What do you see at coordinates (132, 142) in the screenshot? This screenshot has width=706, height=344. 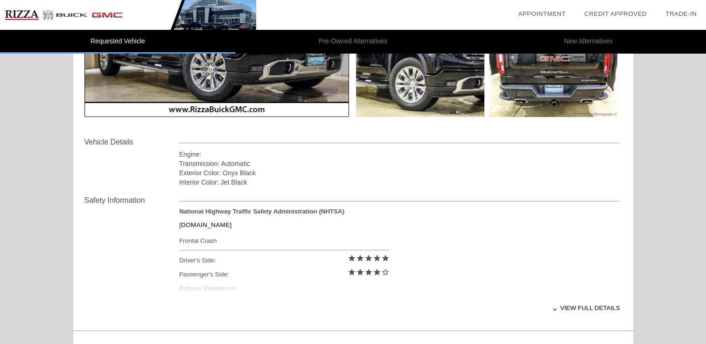 I see `div: Vehicle Details` at bounding box center [132, 142].